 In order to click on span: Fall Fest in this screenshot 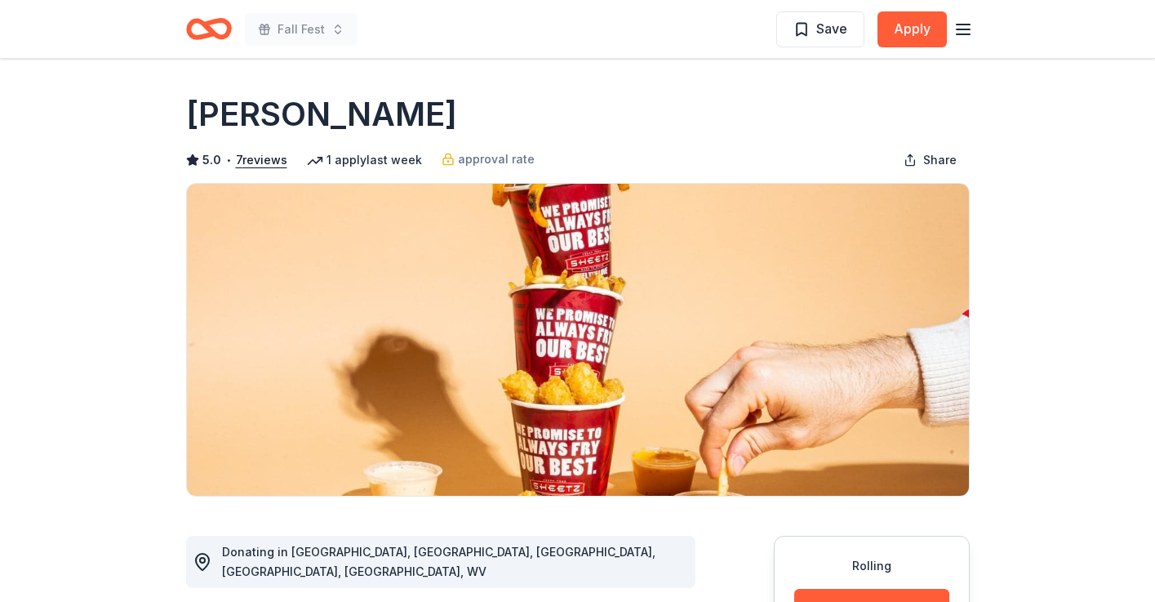, I will do `click(301, 29)`.